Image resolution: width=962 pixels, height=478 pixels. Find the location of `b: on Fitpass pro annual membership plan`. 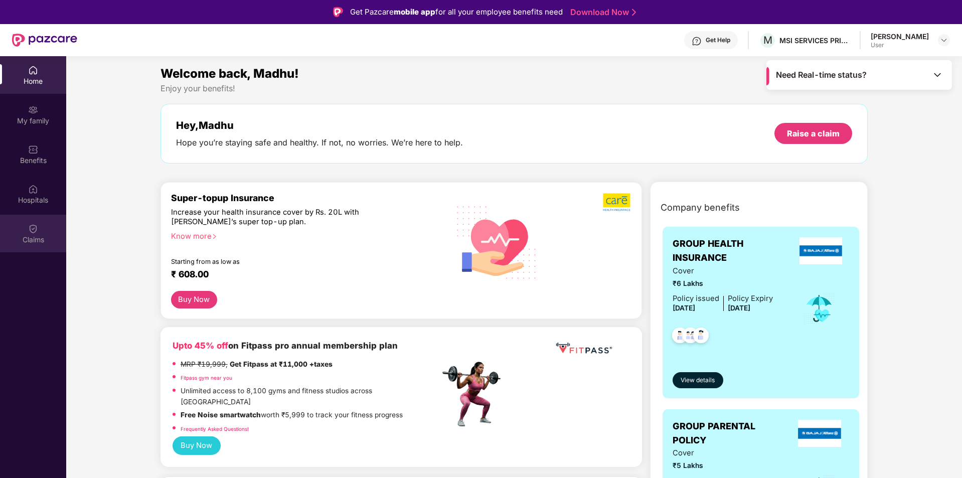

b: on Fitpass pro annual membership plan is located at coordinates (285, 346).